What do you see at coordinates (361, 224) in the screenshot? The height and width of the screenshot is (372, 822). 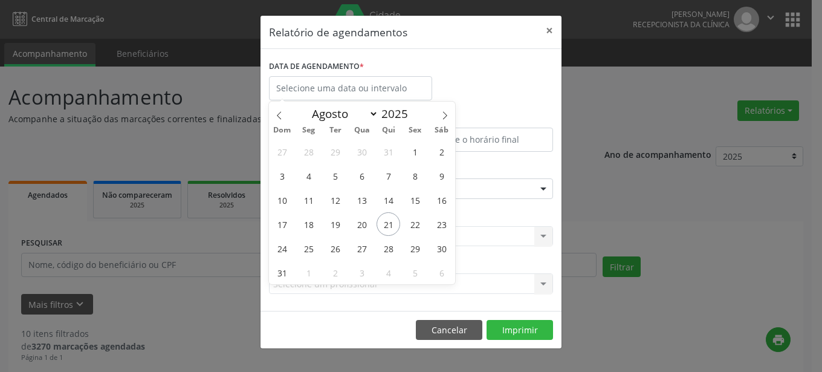 I see `span: Agosto 20, 2025` at bounding box center [361, 224].